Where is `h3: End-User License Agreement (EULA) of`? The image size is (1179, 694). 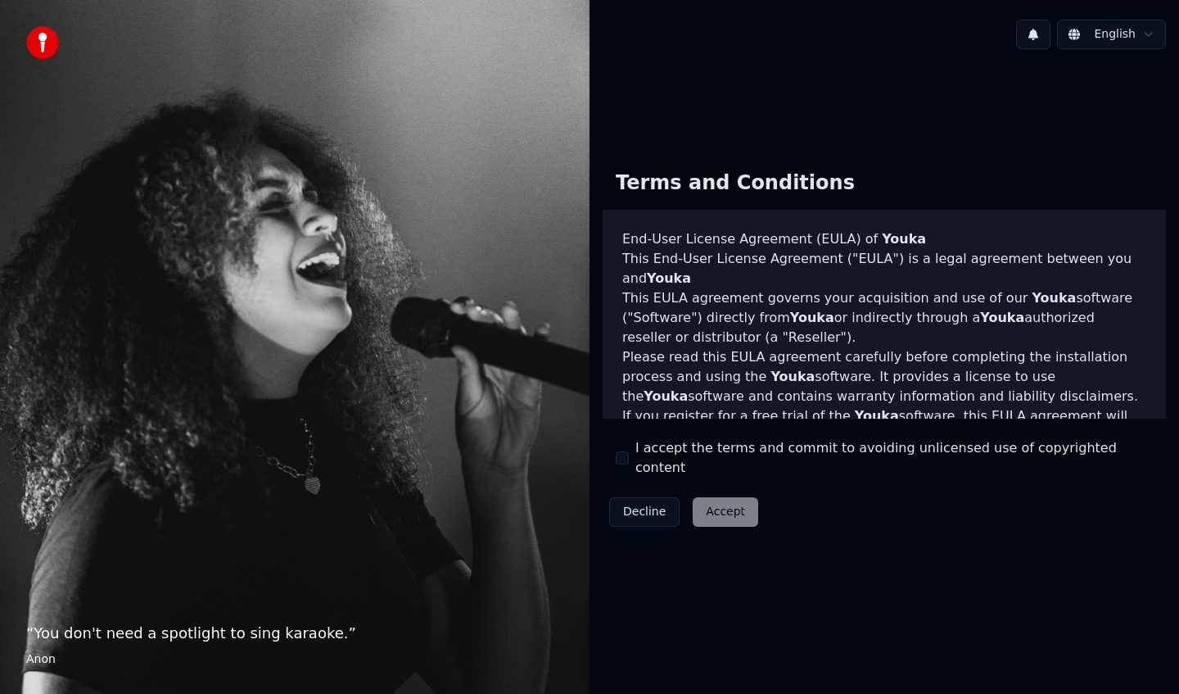 h3: End-User License Agreement (EULA) of is located at coordinates (884, 239).